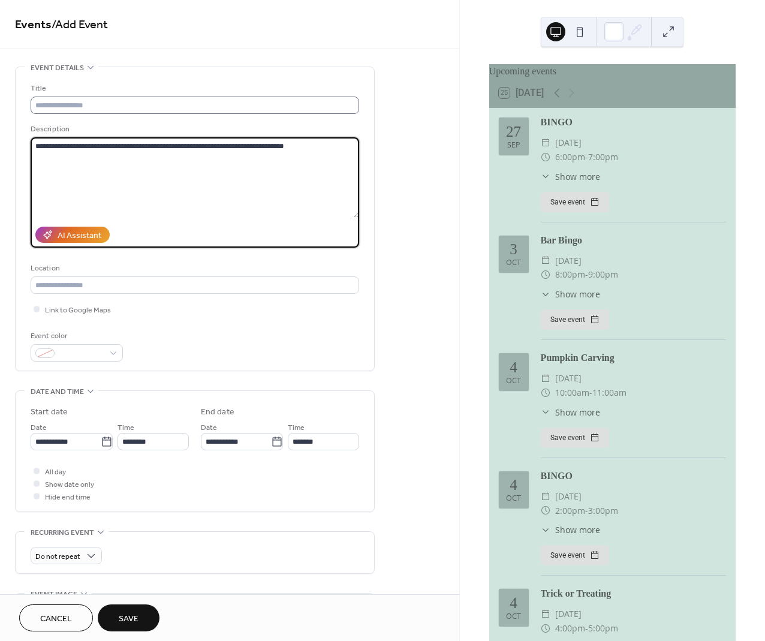  I want to click on div: Sep, so click(514, 145).